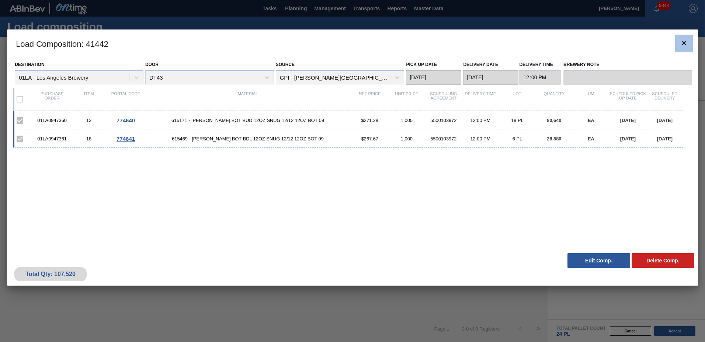 Image resolution: width=705 pixels, height=342 pixels. Describe the element at coordinates (663, 261) in the screenshot. I see `button: Delete Comp.` at that location.